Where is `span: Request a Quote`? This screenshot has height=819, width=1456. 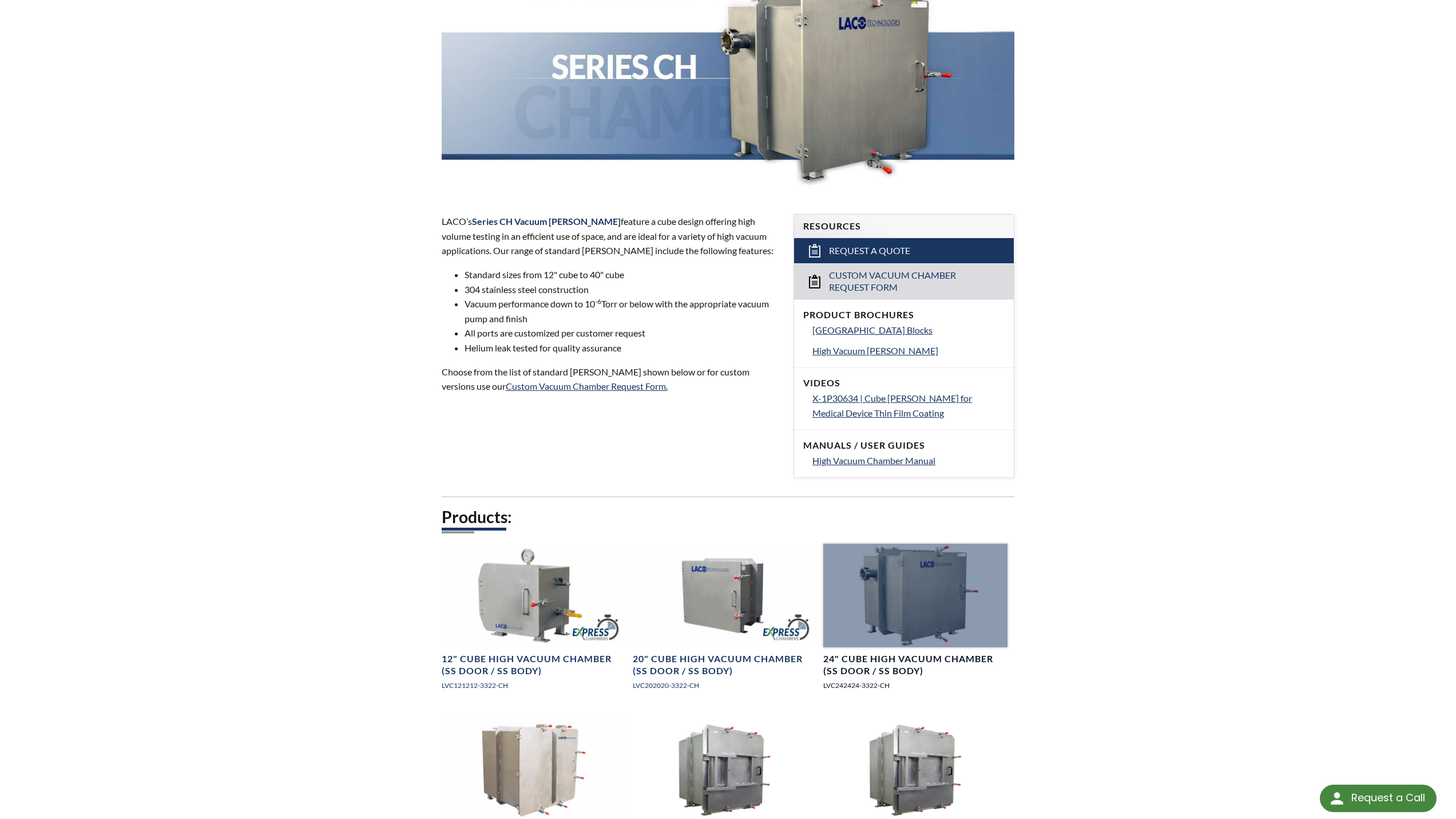
span: Request a Quote is located at coordinates (870, 251).